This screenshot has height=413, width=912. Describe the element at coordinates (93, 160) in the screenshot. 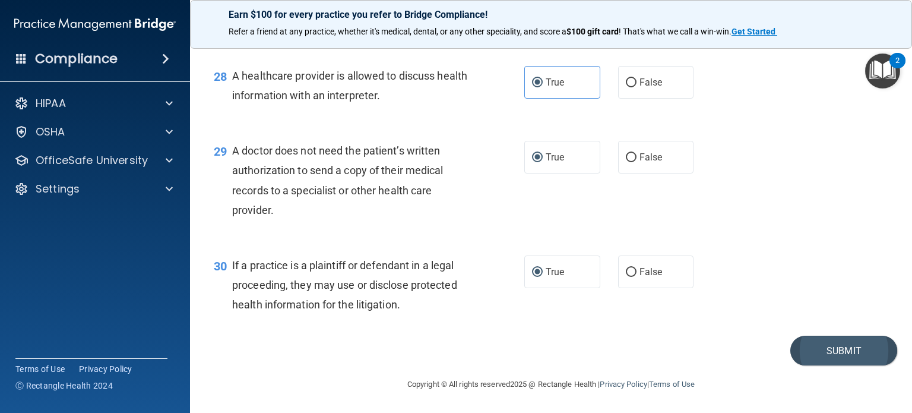

I see `a: OfficeSafe University` at that location.